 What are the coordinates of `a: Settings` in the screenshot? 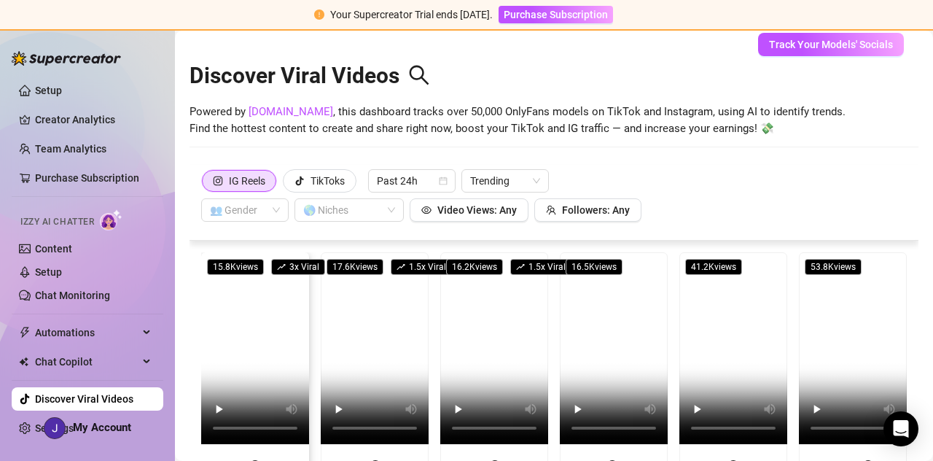 It's located at (54, 428).